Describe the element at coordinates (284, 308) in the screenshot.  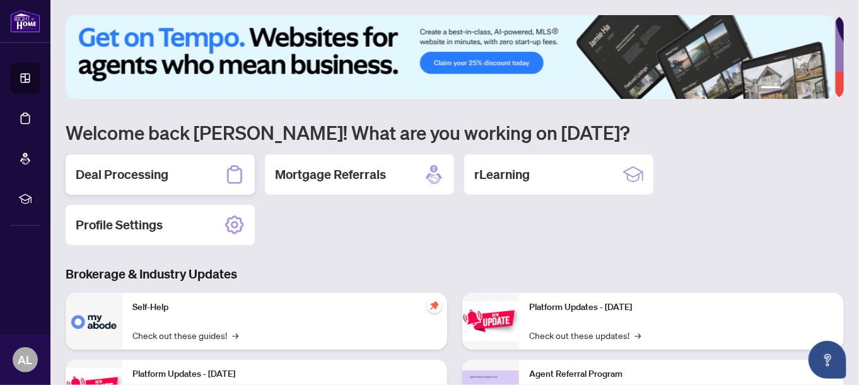
I see `p: Self-Help` at that location.